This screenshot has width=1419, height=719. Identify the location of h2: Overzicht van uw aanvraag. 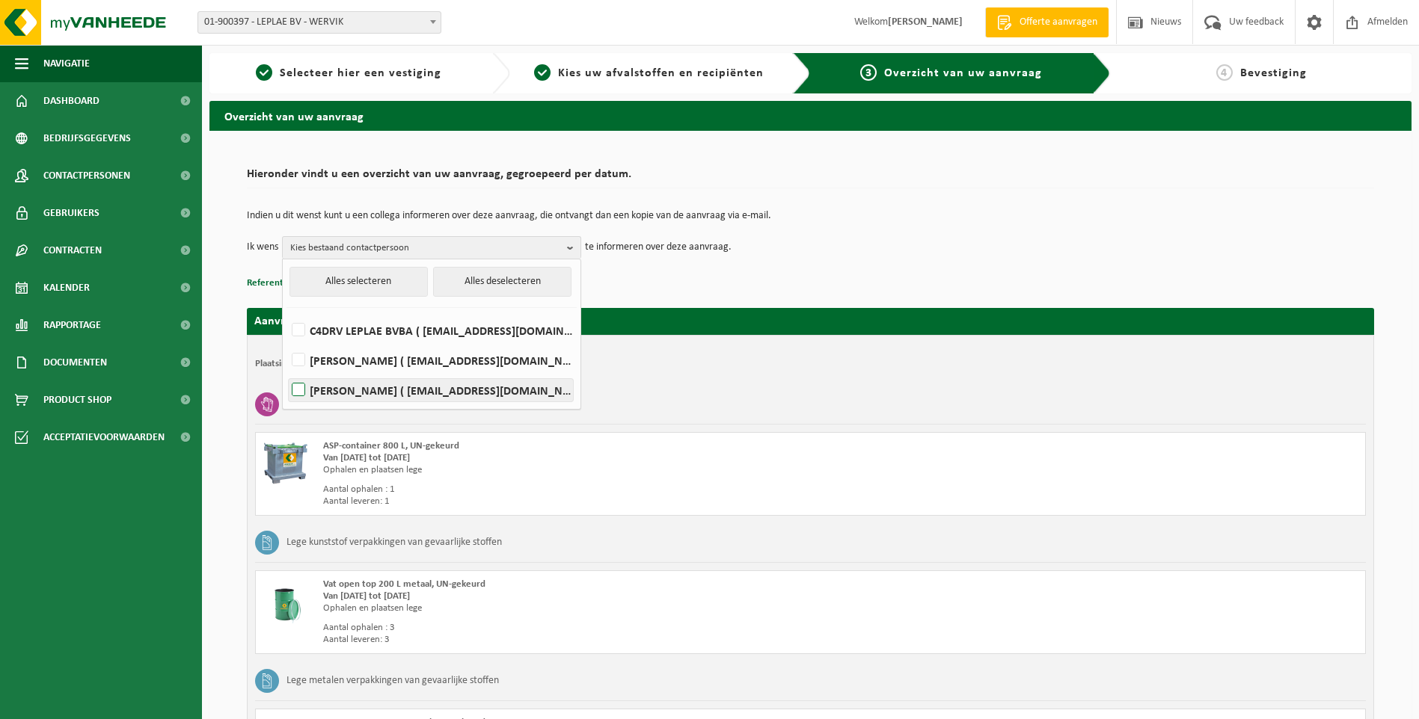
(810, 115).